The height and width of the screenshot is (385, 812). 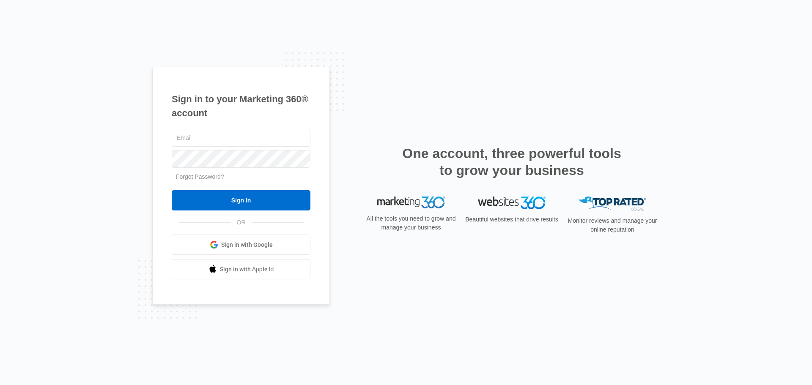 I want to click on img: Websites 360, so click(x=512, y=203).